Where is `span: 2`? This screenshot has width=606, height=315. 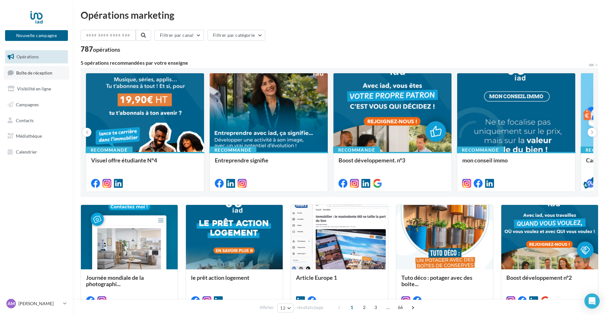
span: 2 is located at coordinates (365, 308).